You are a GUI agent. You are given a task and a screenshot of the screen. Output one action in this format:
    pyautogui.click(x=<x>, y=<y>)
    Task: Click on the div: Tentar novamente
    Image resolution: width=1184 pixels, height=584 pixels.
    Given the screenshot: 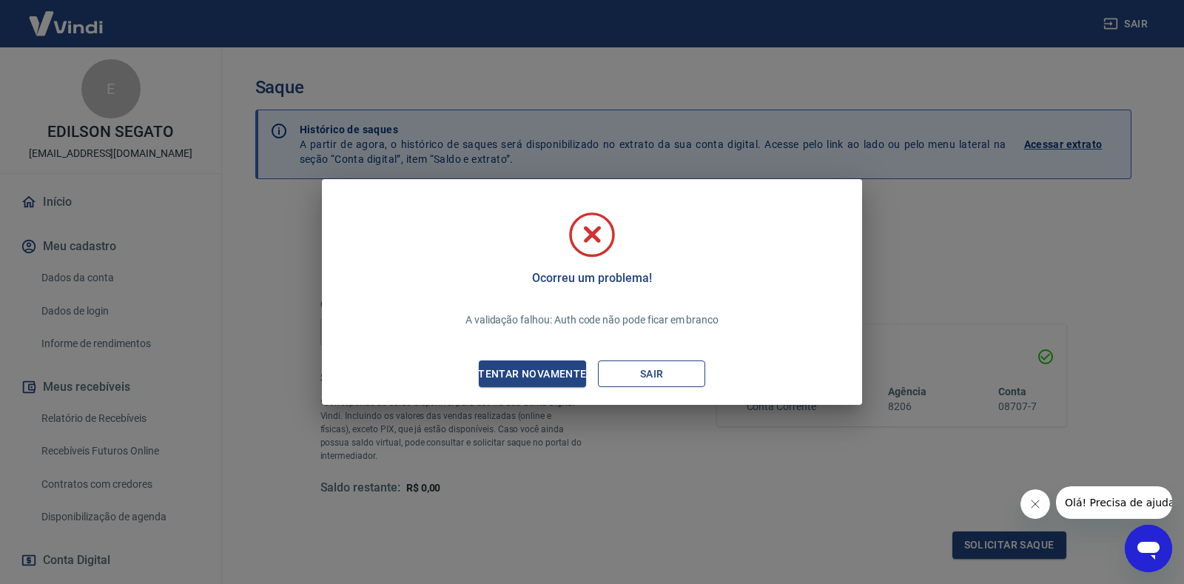 What is the action you would take?
    pyautogui.click(x=532, y=374)
    